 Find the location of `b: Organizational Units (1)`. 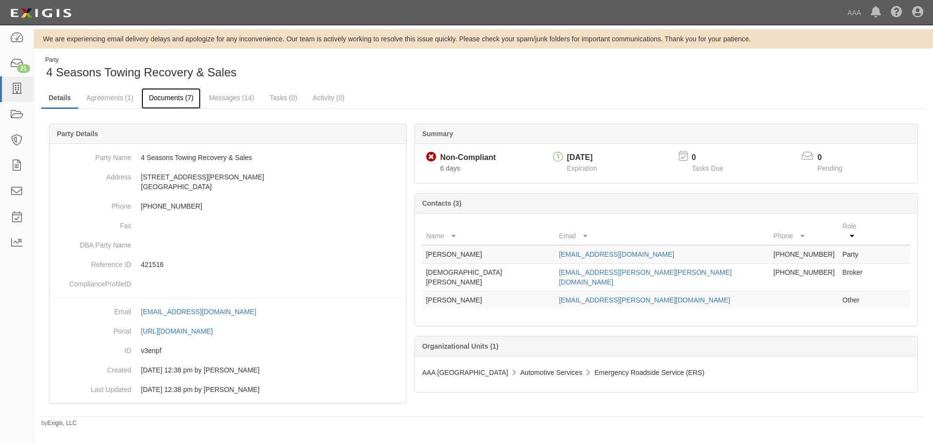

b: Organizational Units (1) is located at coordinates (460, 346).